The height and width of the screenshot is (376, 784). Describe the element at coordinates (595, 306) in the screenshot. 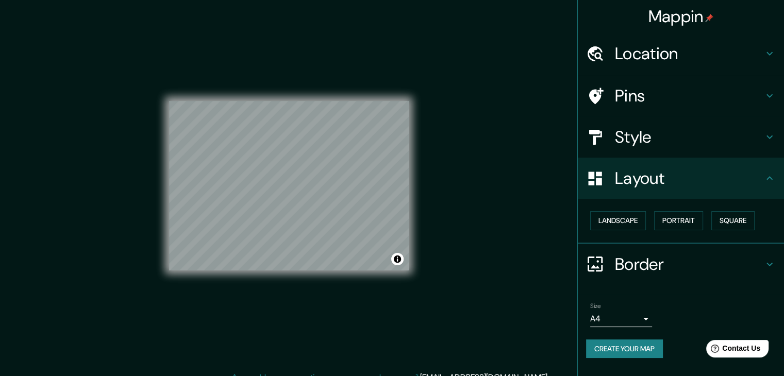

I see `label: Size` at that location.